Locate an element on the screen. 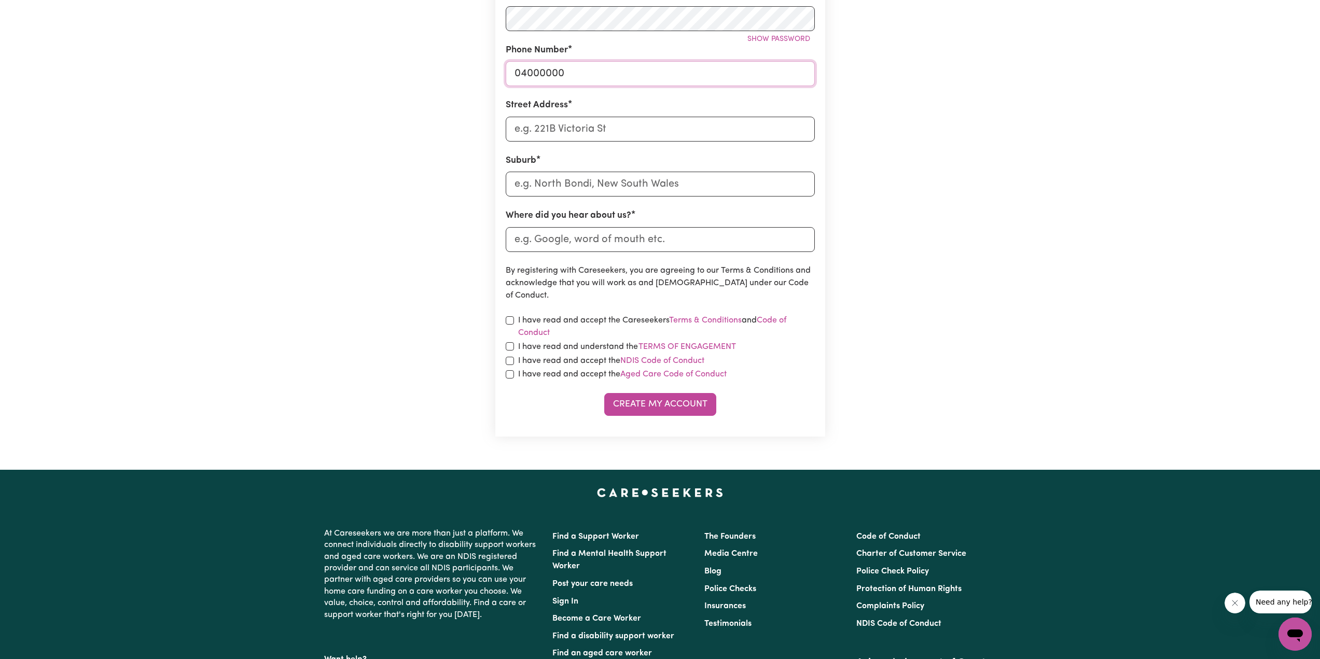 This screenshot has height=659, width=1320. button: Create My Account is located at coordinates (660, 404).